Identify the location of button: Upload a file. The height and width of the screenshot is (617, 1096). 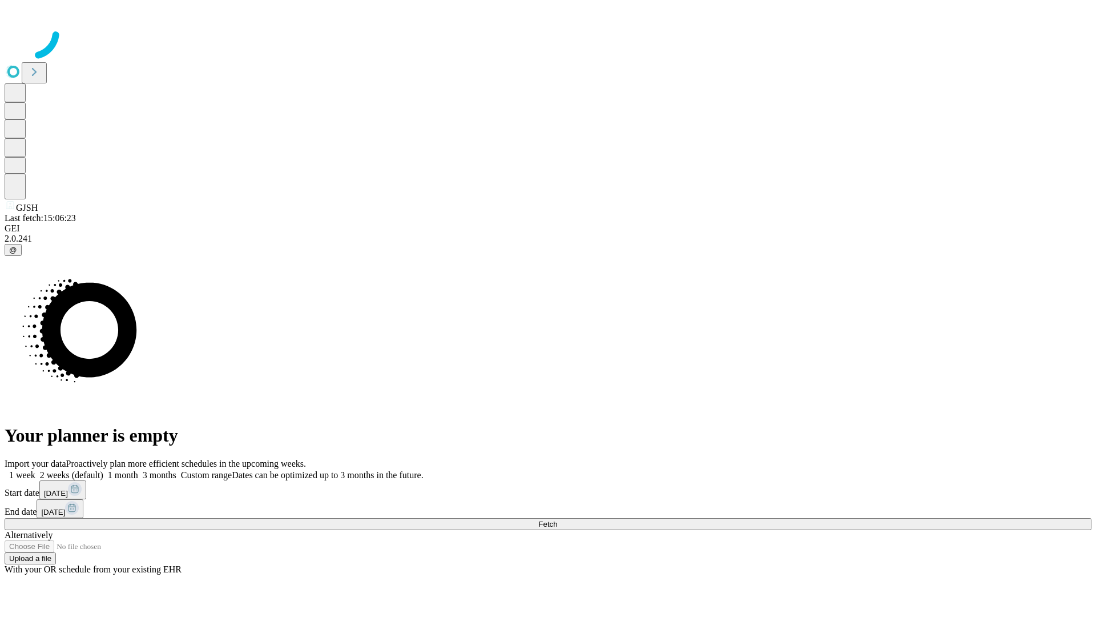
(30, 558).